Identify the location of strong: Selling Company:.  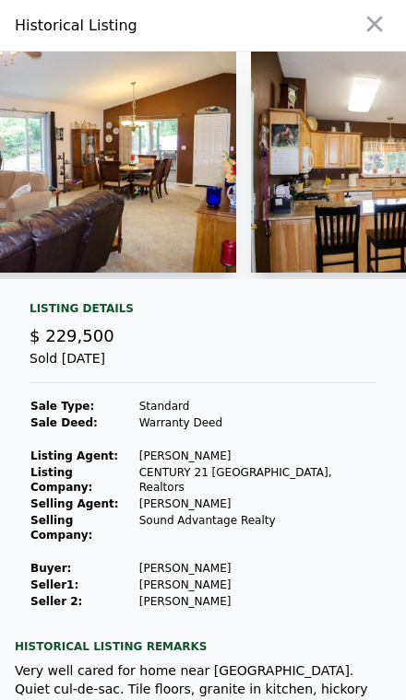
(61, 528).